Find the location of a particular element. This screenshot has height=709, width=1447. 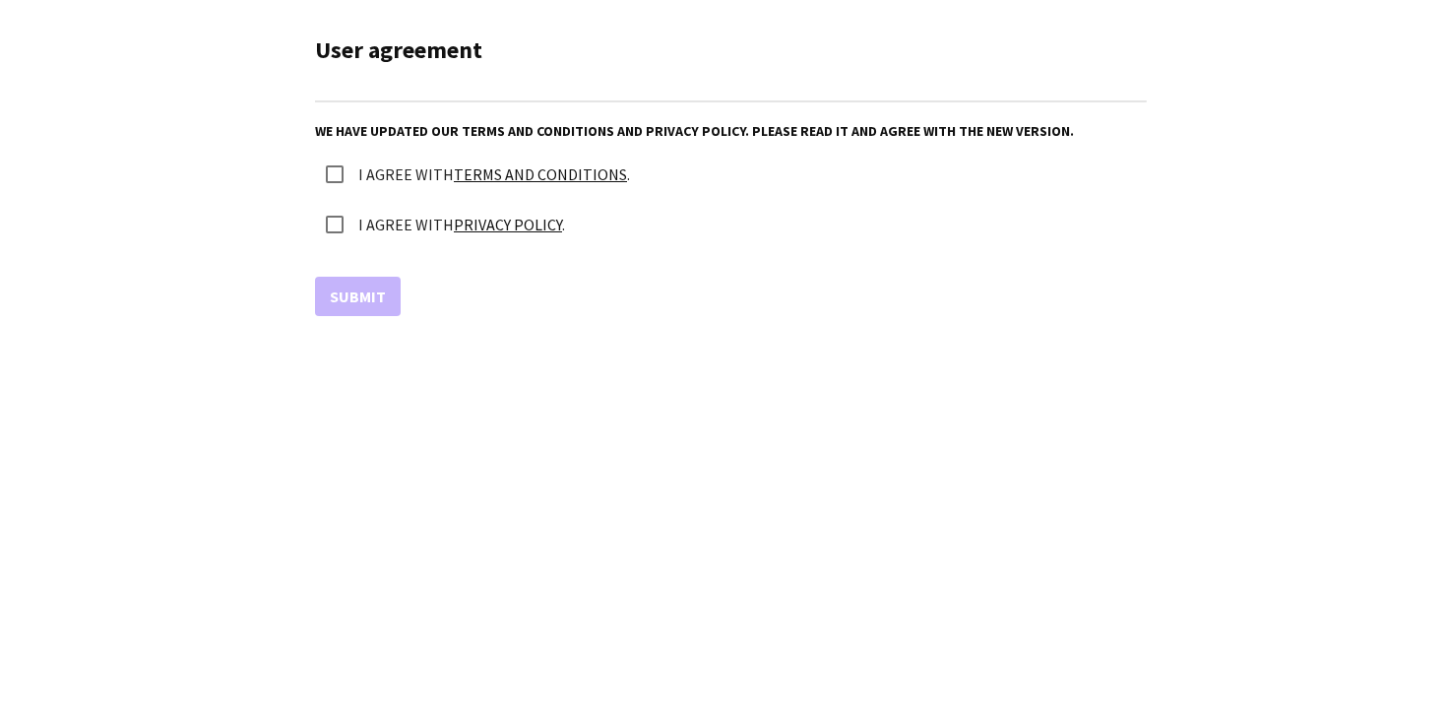

h3: We have updated our terms and conditions and privacy policy. Please read it and agree with the ne... is located at coordinates (731, 131).